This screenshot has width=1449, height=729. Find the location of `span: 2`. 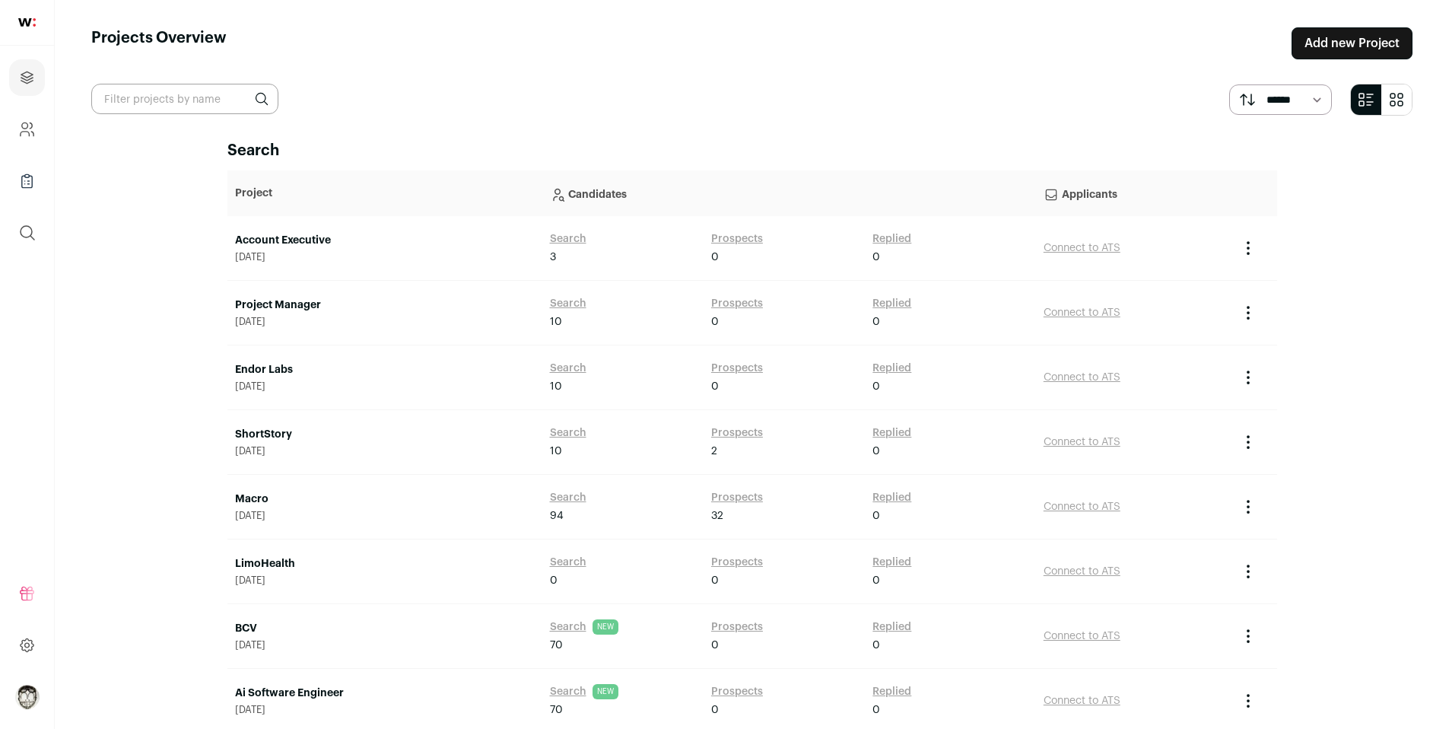

span: 2 is located at coordinates (714, 451).